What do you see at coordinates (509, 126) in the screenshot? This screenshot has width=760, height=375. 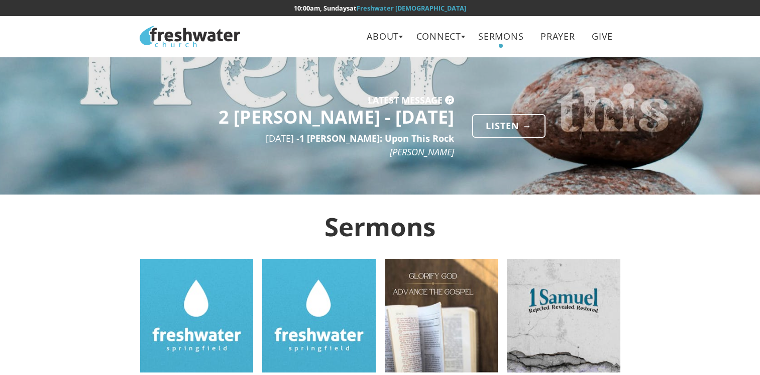 I see `a: Listen →` at bounding box center [509, 126].